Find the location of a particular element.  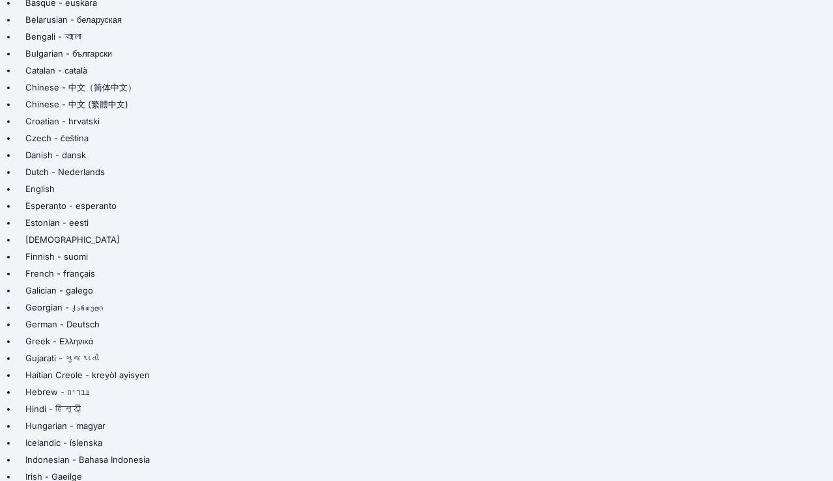

a: Chinese - 中文 (繁體中文) is located at coordinates (424, 105).